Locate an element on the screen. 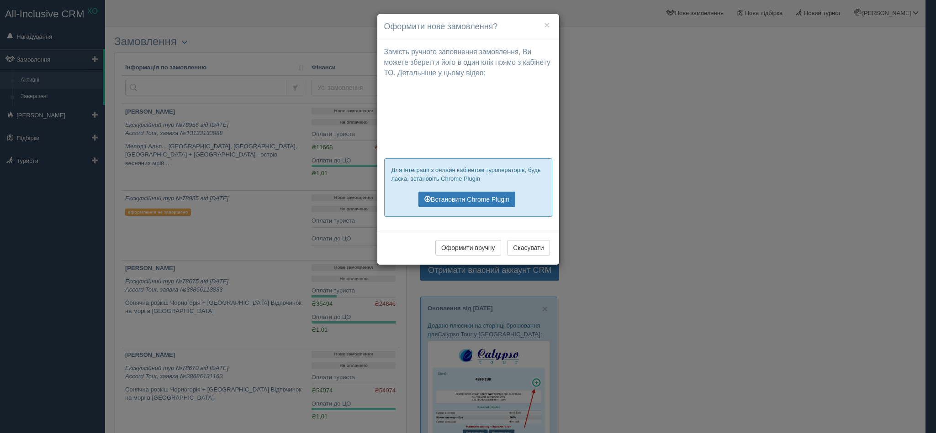 Image resolution: width=936 pixels, height=433 pixels. h4: Оформити нове замовлення? is located at coordinates (468, 27).